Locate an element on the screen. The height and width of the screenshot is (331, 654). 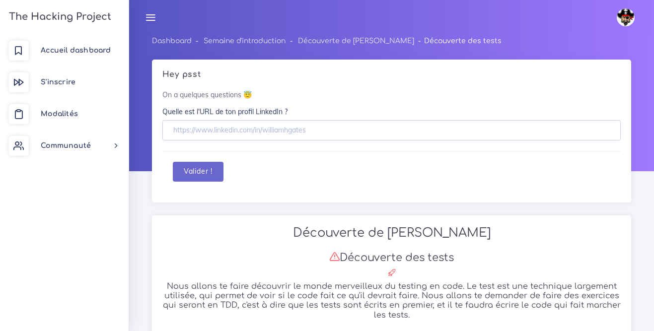
h3: The Hacking Project is located at coordinates (59, 17).